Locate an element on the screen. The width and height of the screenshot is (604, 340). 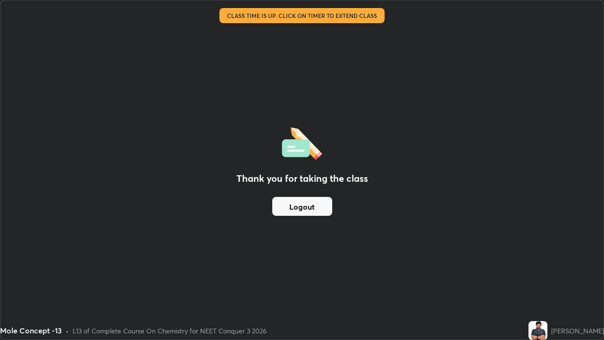
h2: Thank you for taking the class is located at coordinates (302, 178).